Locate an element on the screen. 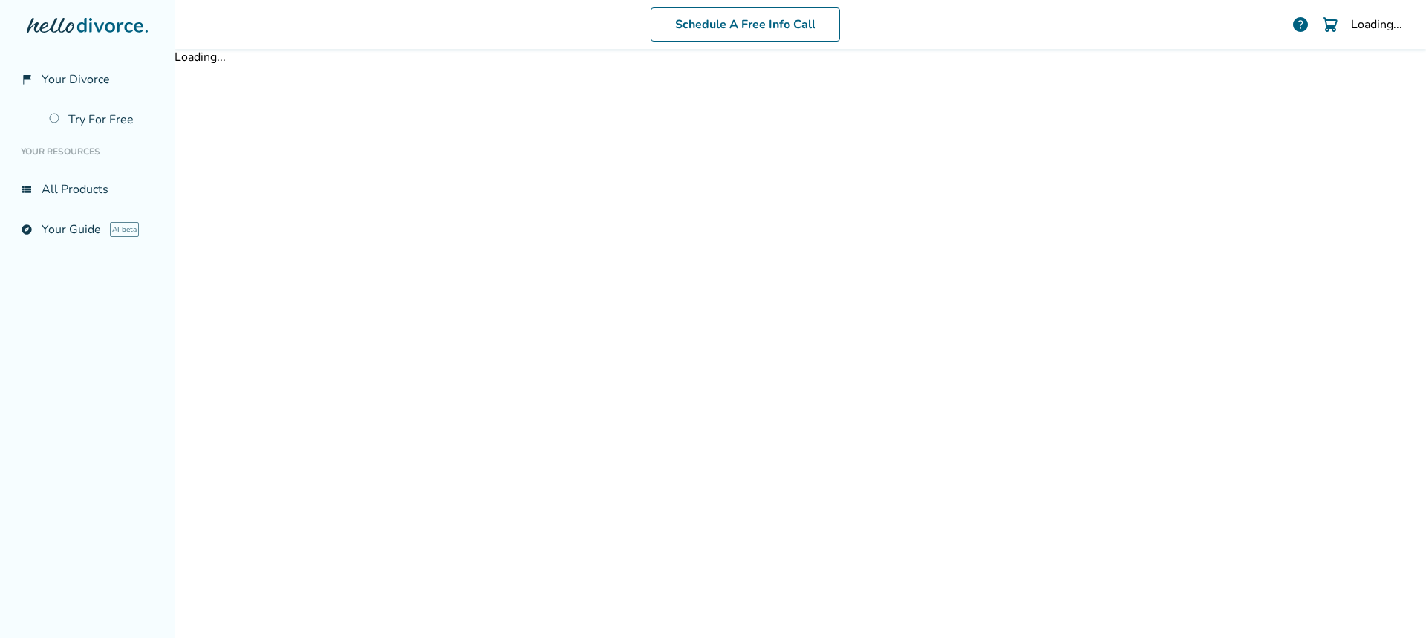  span: view_list is located at coordinates (27, 189).